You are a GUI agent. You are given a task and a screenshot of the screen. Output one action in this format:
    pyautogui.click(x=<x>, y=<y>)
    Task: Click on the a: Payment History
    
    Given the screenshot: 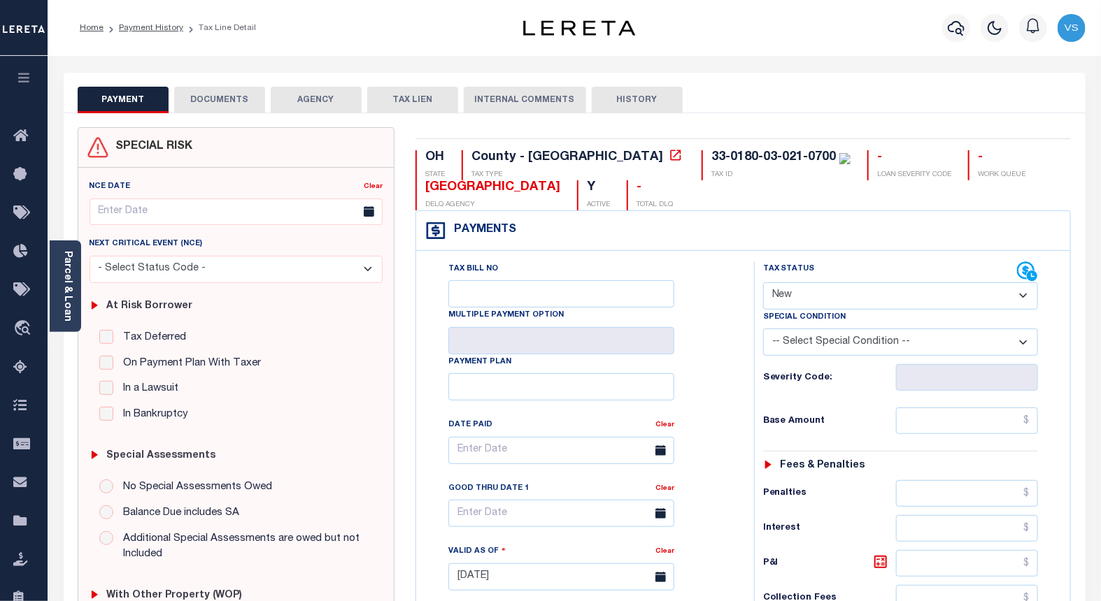 What is the action you would take?
    pyautogui.click(x=151, y=28)
    